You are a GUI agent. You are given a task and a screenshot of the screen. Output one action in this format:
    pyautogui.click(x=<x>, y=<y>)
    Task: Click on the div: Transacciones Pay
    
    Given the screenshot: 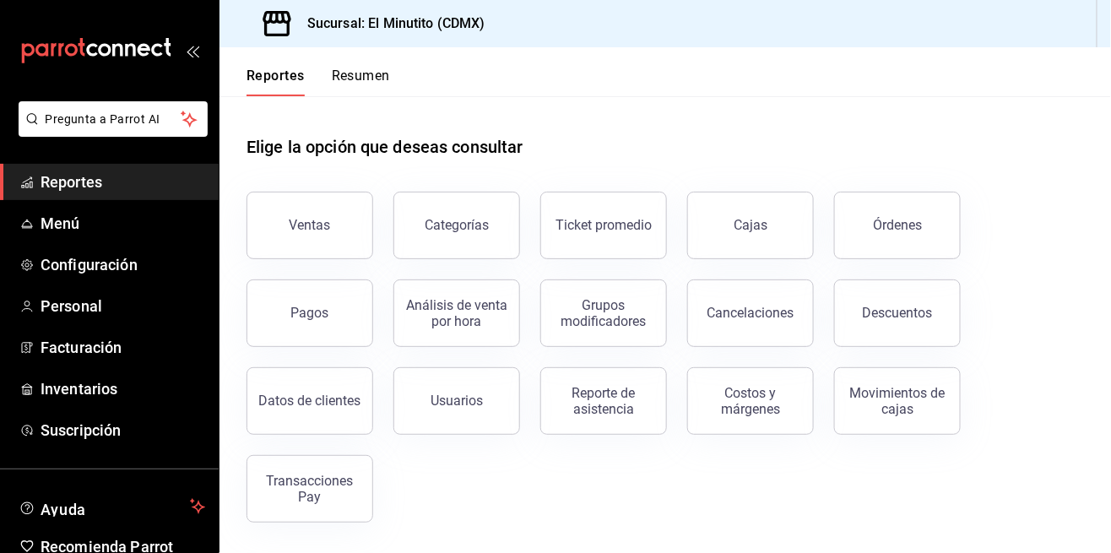 What is the action you would take?
    pyautogui.click(x=310, y=489)
    